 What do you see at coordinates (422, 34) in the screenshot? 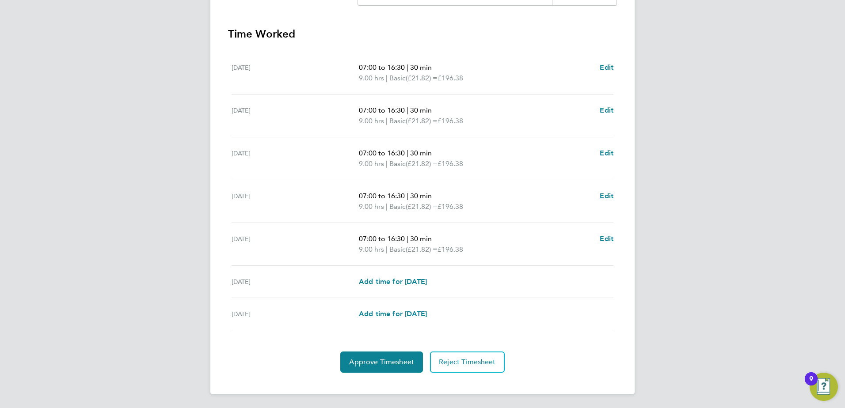
I see `h3: Time Worked` at bounding box center [422, 34].